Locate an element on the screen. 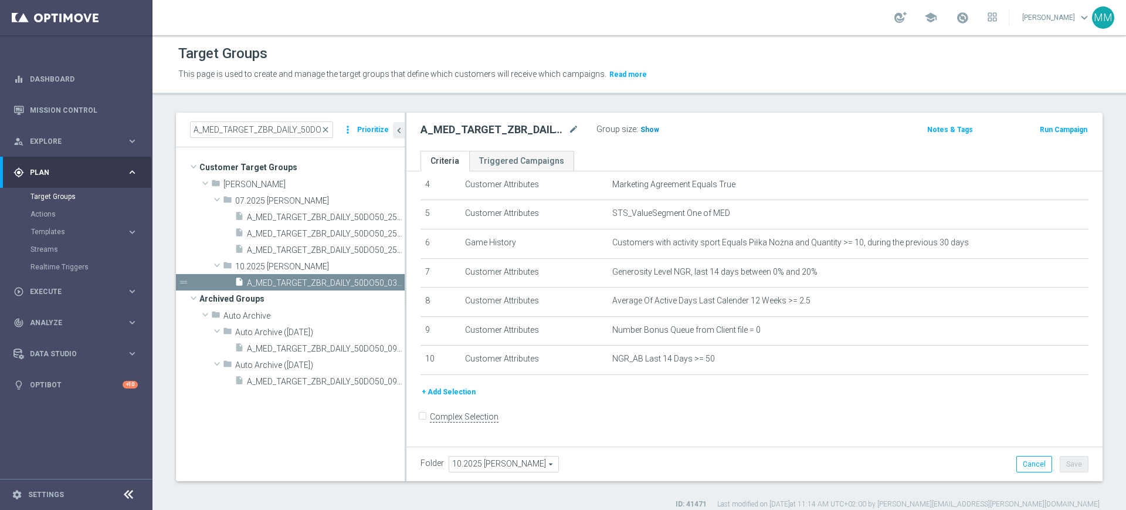  span: Data Studio is located at coordinates (78, 354).